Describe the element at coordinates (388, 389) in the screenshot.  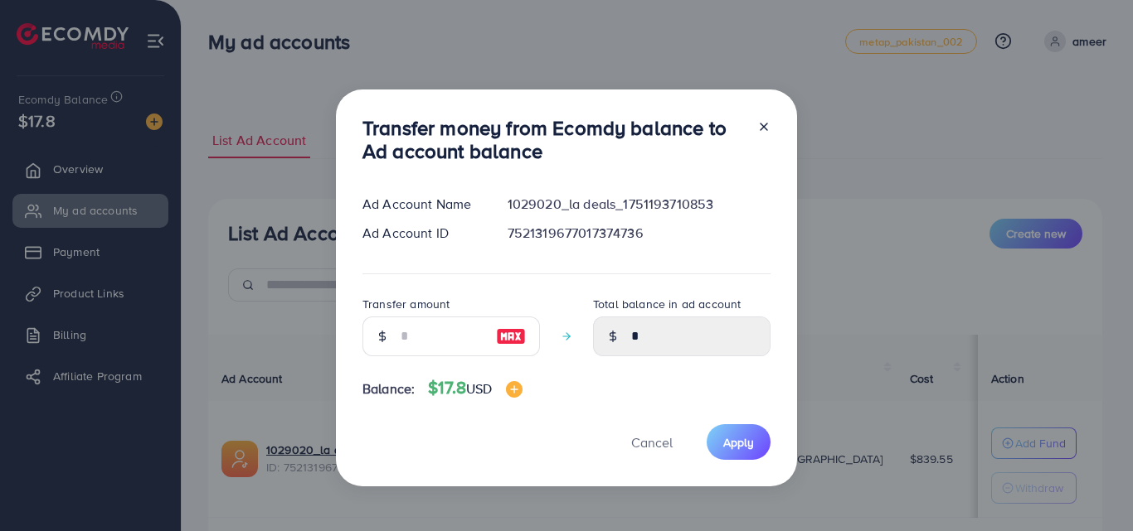
I see `span: Balance:` at that location.